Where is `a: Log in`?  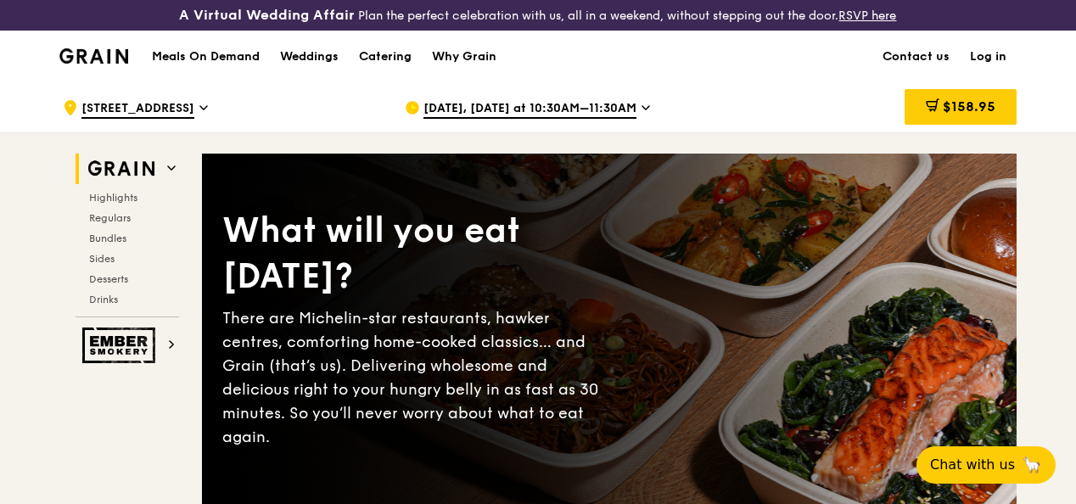
a: Log in is located at coordinates (988, 57).